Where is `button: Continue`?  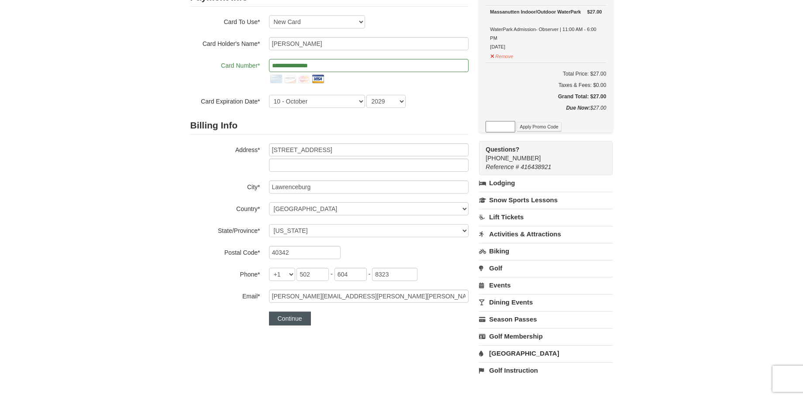
button: Continue is located at coordinates (290, 318).